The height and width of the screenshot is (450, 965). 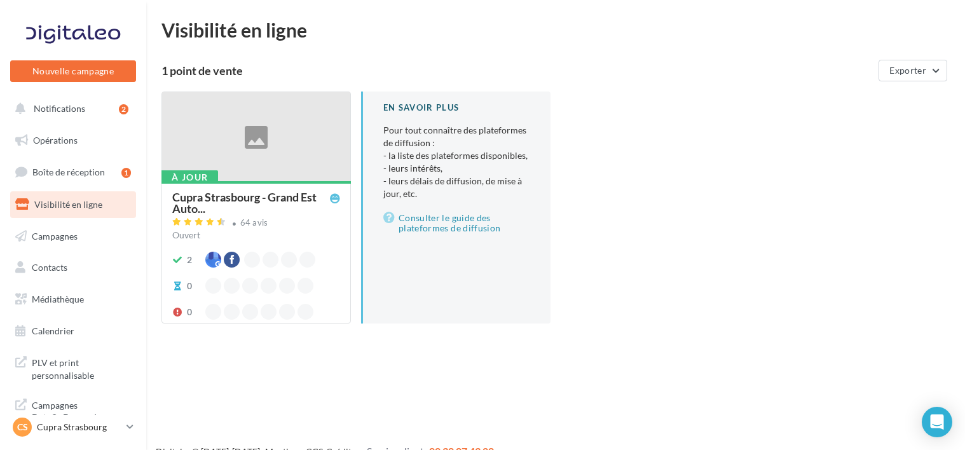 I want to click on span: Visibilité en ligne, so click(x=68, y=204).